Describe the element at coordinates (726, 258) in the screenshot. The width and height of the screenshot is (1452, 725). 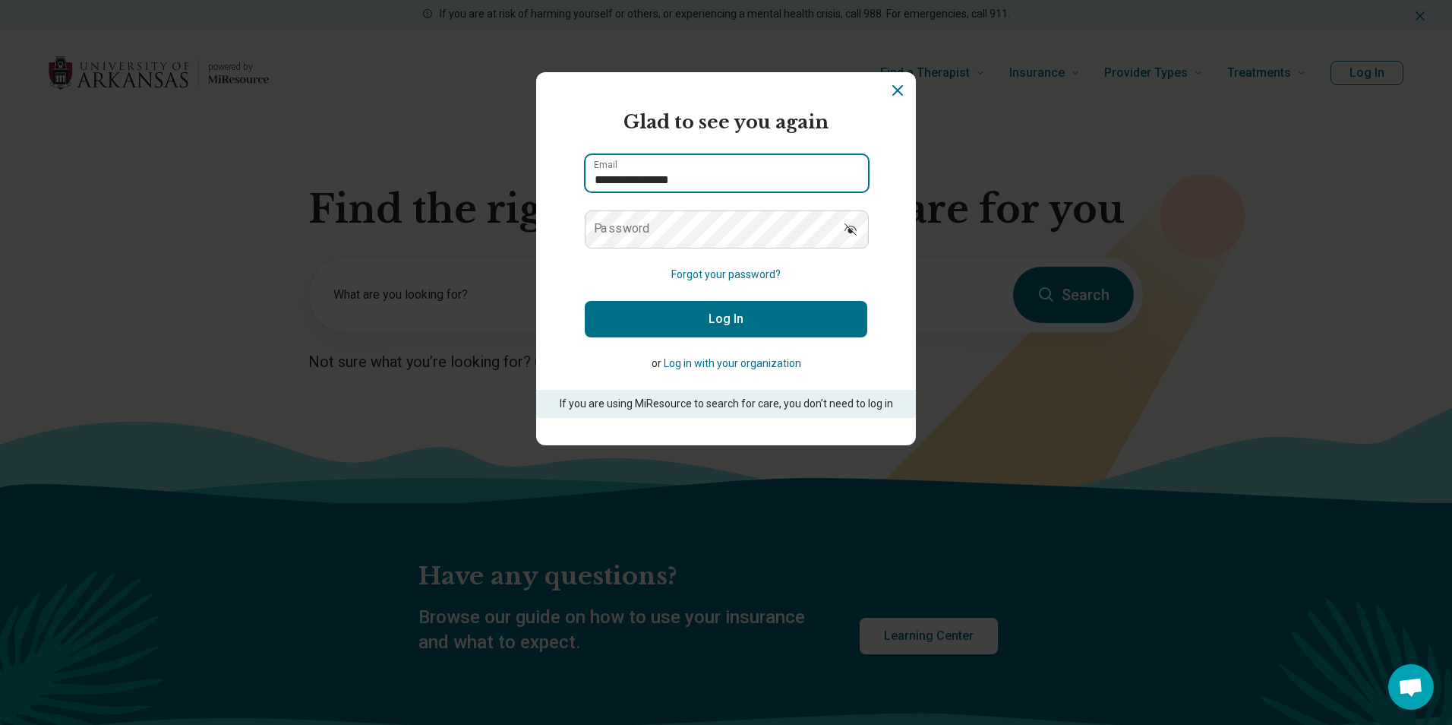
I see `section: Login Dialog` at that location.